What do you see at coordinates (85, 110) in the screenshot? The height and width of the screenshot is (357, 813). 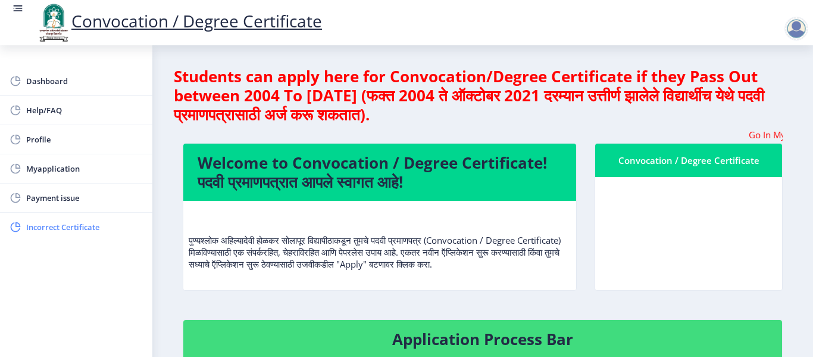 I see `span: Help/FAQ` at bounding box center [85, 110].